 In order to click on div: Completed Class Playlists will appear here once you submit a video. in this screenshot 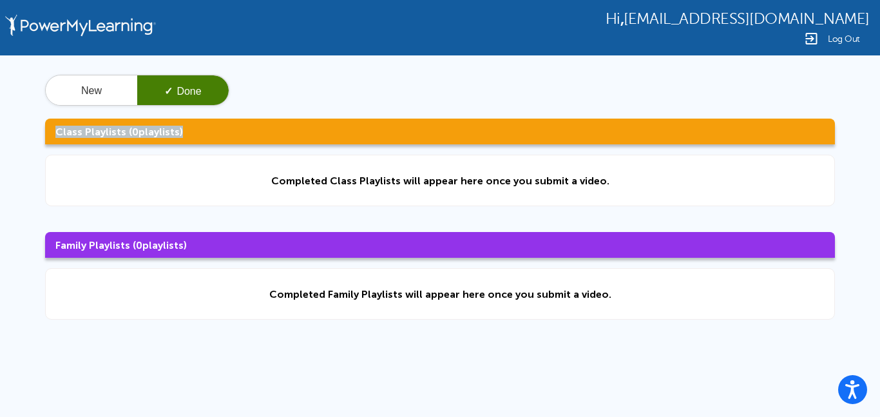, I will do `click(440, 180)`.